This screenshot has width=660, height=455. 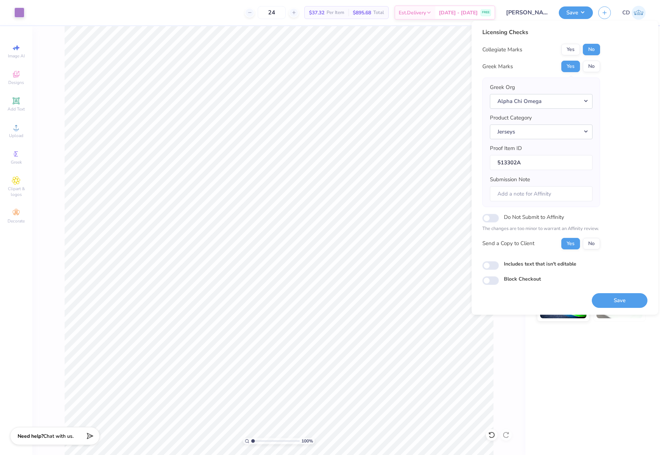 I want to click on label: Proof Item ID, so click(x=506, y=148).